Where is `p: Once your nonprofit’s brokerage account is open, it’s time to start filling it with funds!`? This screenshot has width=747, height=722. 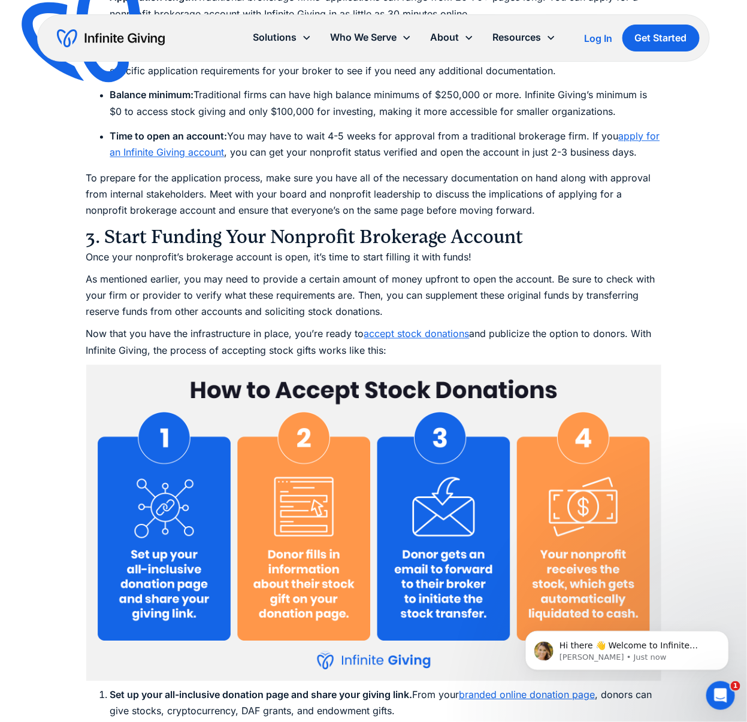 p: Once your nonprofit’s brokerage account is open, it’s time to start filling it with funds! is located at coordinates (374, 258).